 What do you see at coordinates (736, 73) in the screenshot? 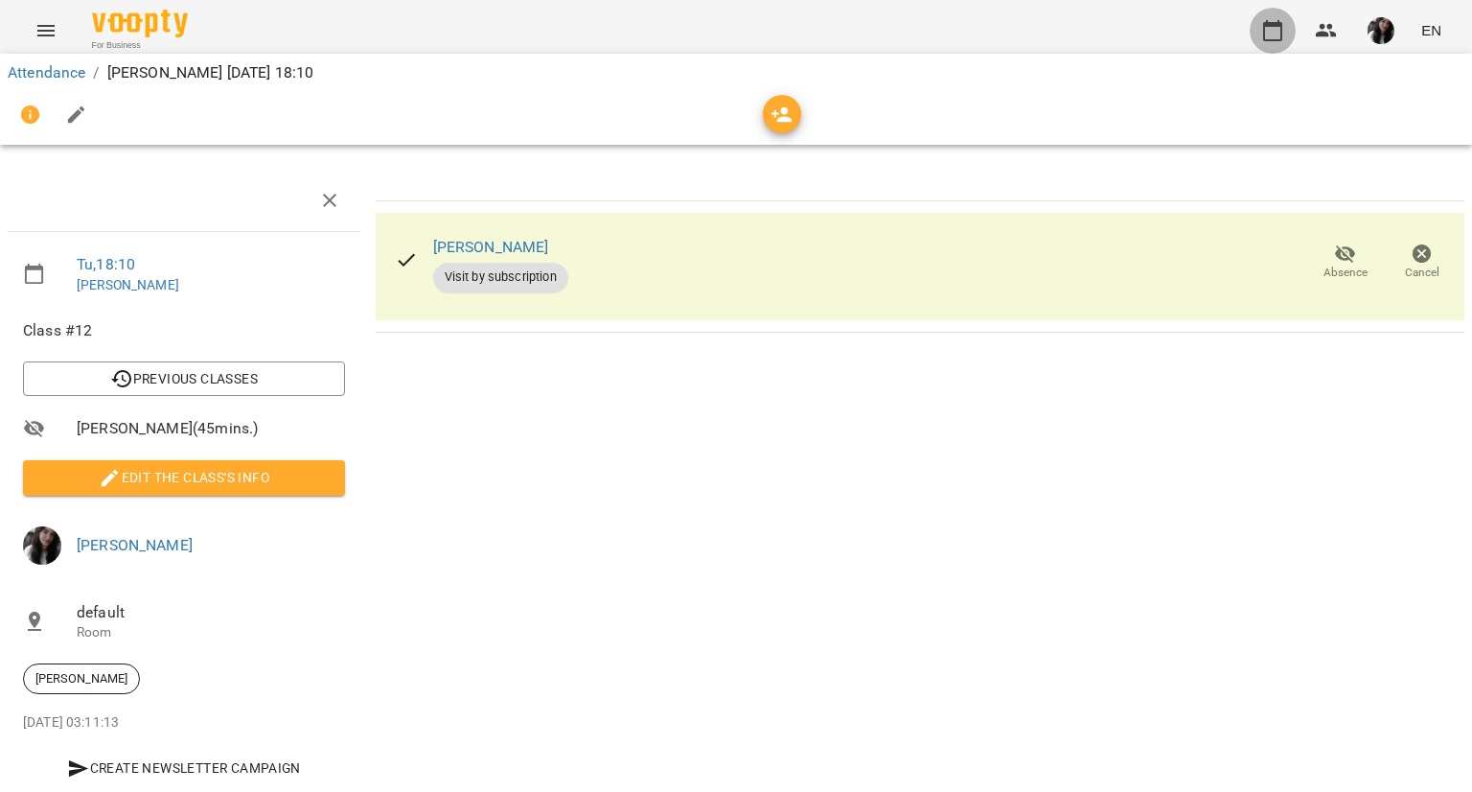
I see `nav: breadcrumb` at bounding box center [736, 73].